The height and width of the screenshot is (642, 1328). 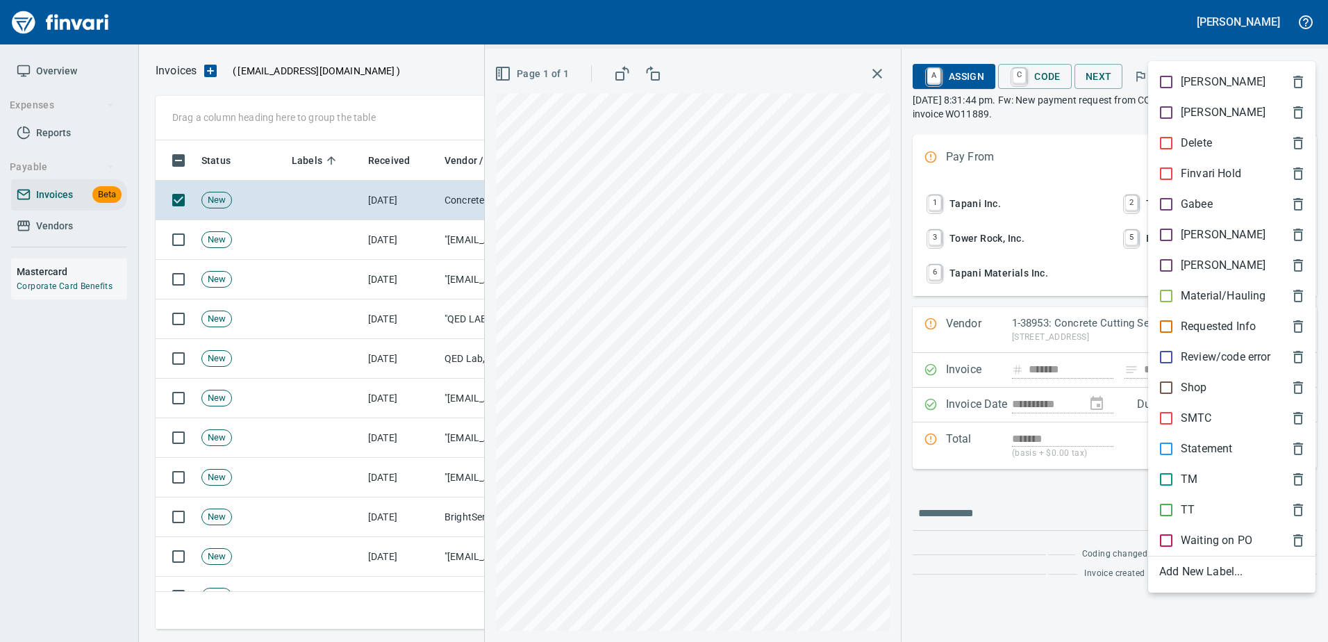 What do you see at coordinates (1189, 479) in the screenshot?
I see `p: TM` at bounding box center [1189, 479].